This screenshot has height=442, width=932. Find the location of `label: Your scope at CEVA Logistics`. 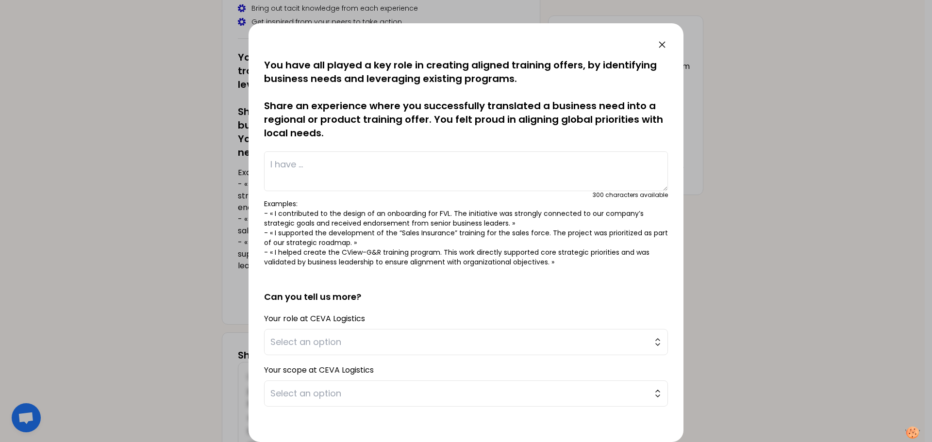

label: Your scope at CEVA Logistics is located at coordinates (319, 370).